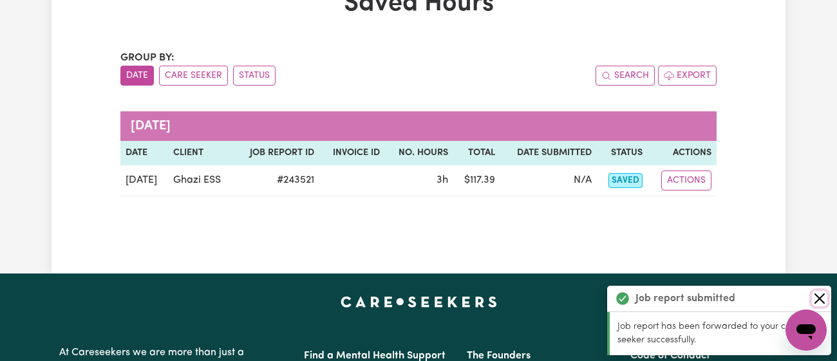 The height and width of the screenshot is (361, 837). I want to click on span: Group by:, so click(147, 58).